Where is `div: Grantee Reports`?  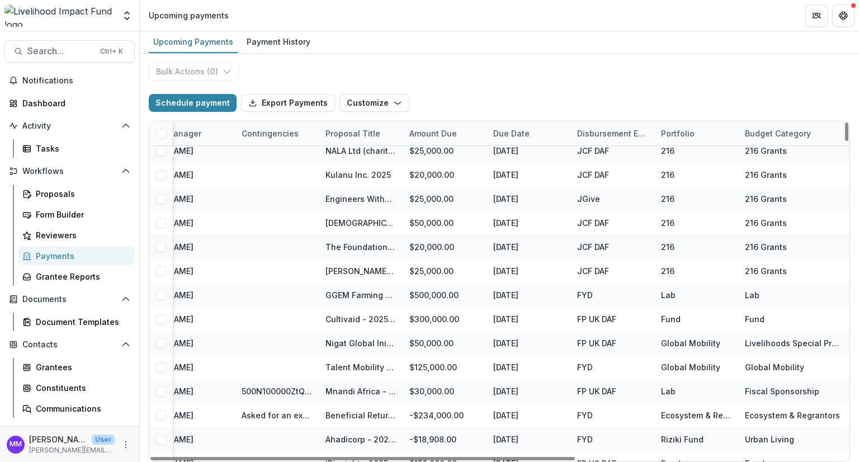
div: Grantee Reports is located at coordinates (81, 276).